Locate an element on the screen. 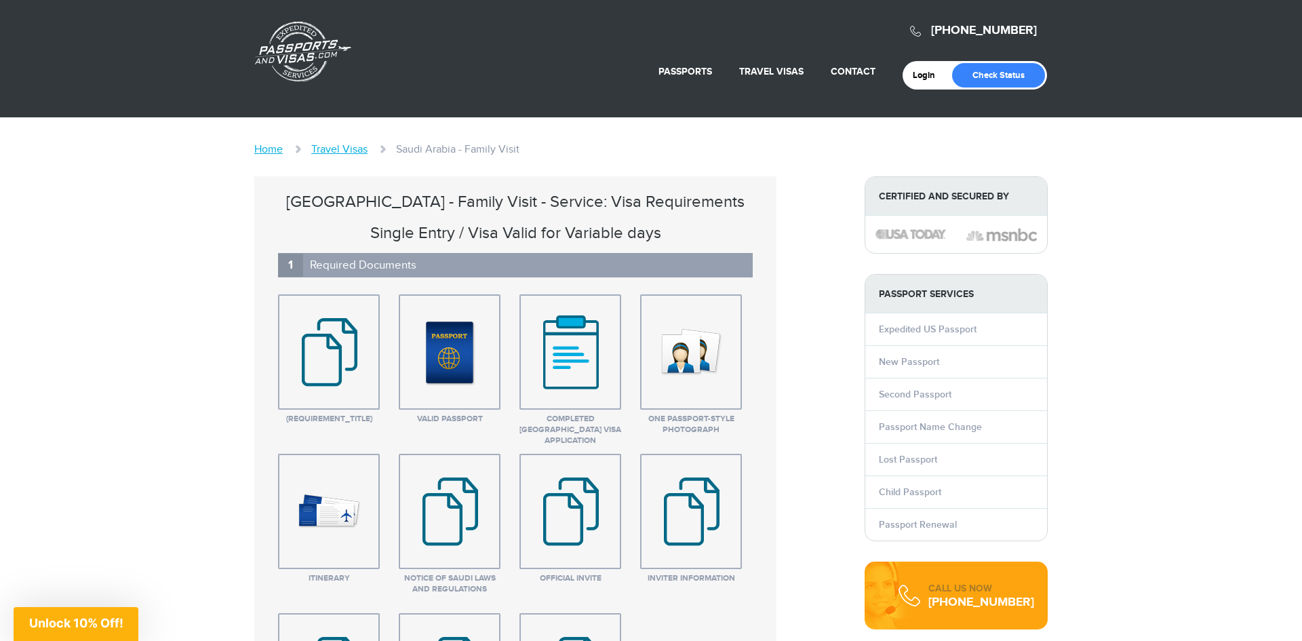 The height and width of the screenshot is (641, 1302). a: image description Valid Passport is located at coordinates (449, 352).